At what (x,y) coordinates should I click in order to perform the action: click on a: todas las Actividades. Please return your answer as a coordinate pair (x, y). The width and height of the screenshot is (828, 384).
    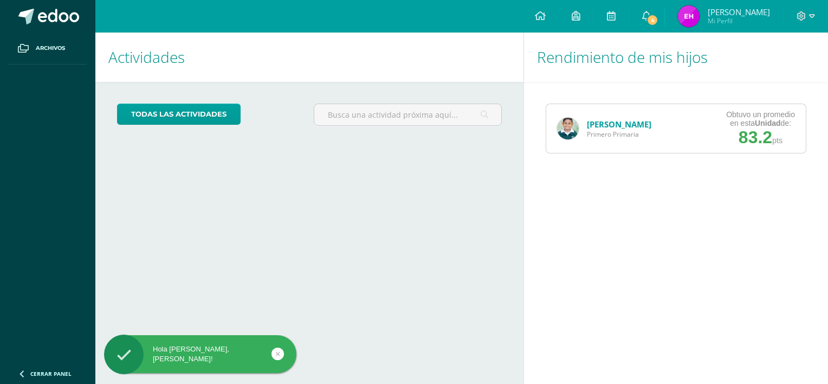
    Looking at the image, I should click on (179, 114).